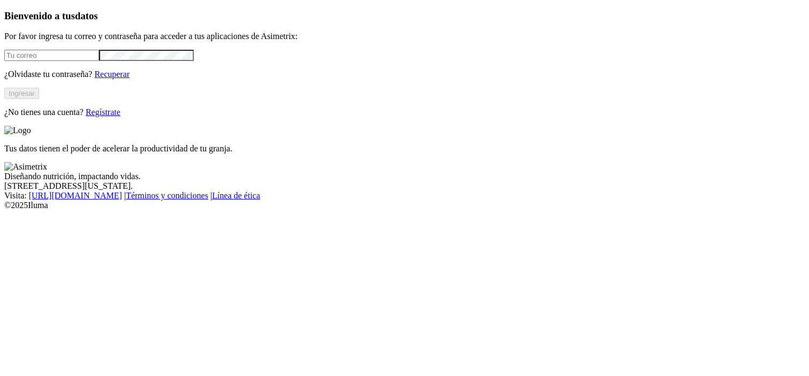 The width and height of the screenshot is (809, 376). What do you see at coordinates (404, 149) in the screenshot?
I see `p: Tus datos tienen el poder de acelerar la productividad de tu granja.` at bounding box center [404, 149].